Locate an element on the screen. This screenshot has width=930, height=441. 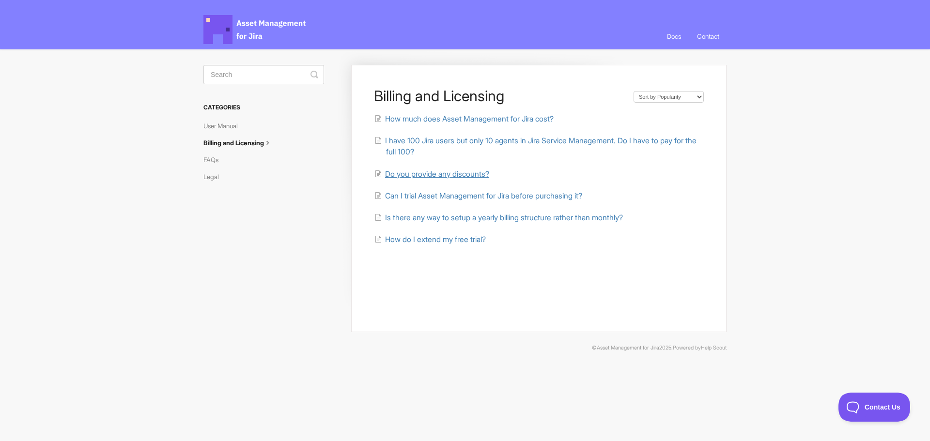
a: How much does Asset Management for Jira cost? is located at coordinates (464, 119).